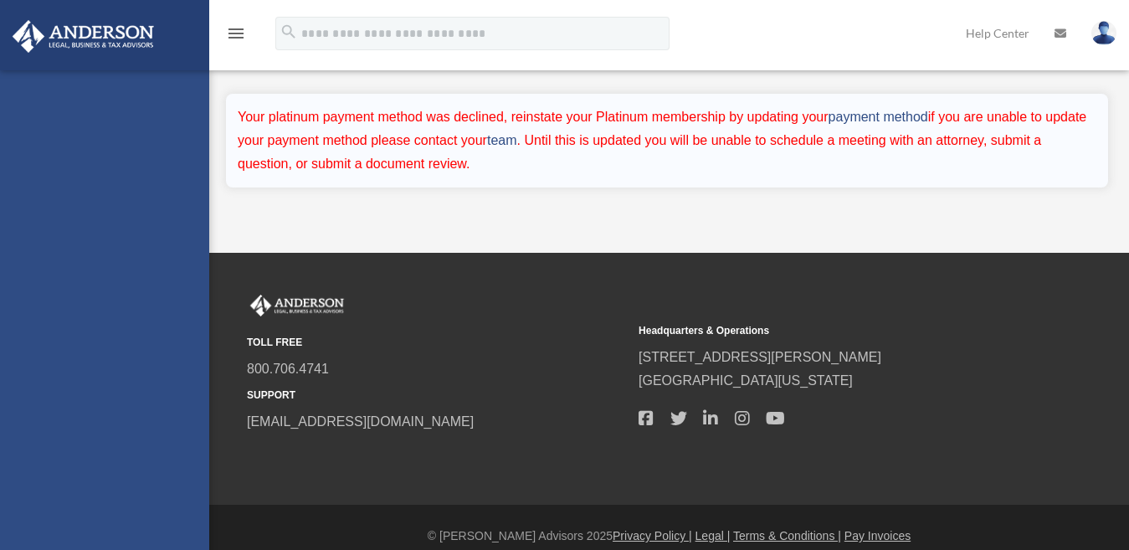 The width and height of the screenshot is (1129, 550). I want to click on a: payment method, so click(878, 116).